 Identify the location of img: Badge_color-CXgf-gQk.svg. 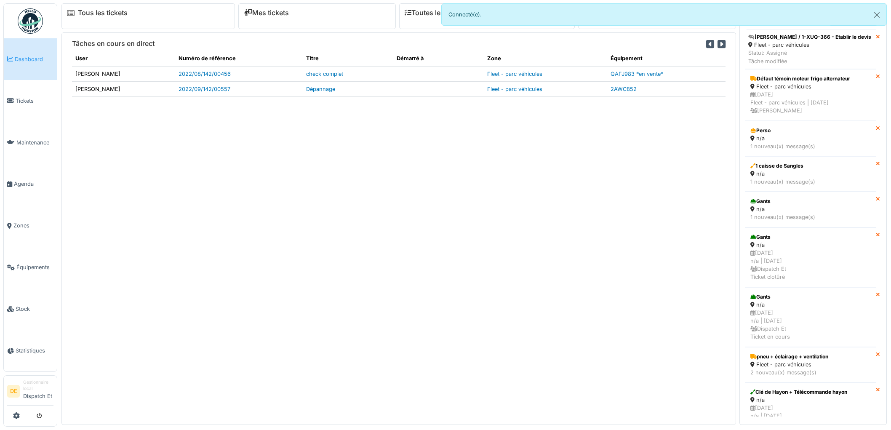
(30, 21).